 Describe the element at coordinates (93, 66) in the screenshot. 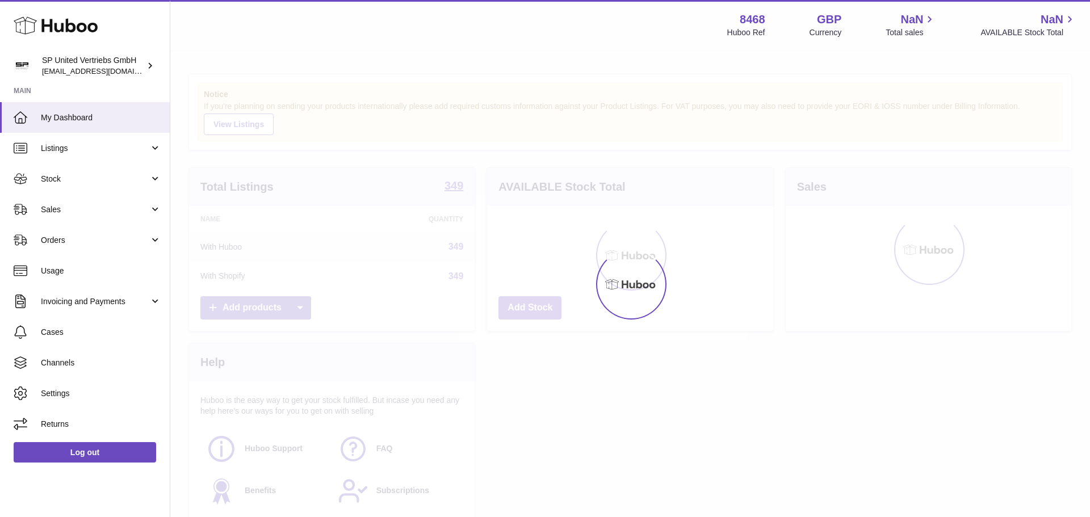

I see `div: SP United Vertriebs GmbH` at that location.